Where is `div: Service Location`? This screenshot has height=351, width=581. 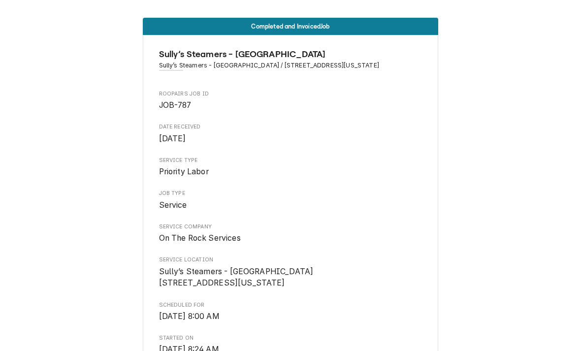 div: Service Location is located at coordinates (290, 272).